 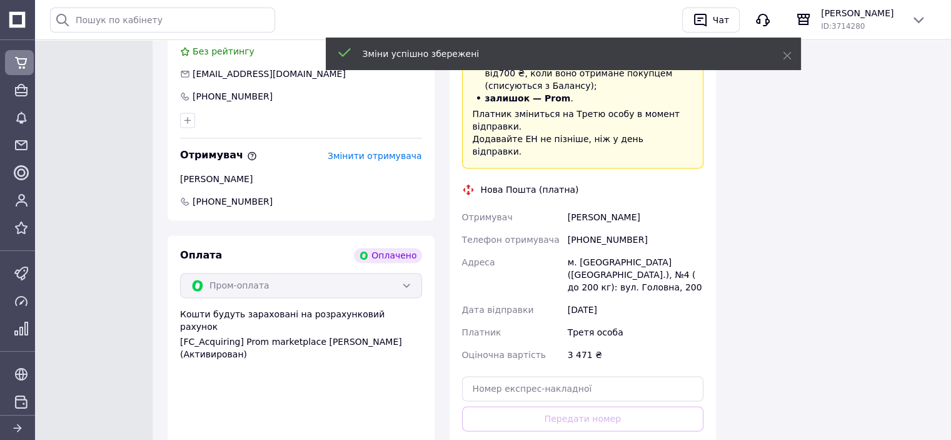 What do you see at coordinates (583, 133) in the screenshot?
I see `p: Платник зміниться на Третю особу в момент відправки. Додавайте ЕН не пізніше, ніж у день відправки.` at bounding box center [583, 133].